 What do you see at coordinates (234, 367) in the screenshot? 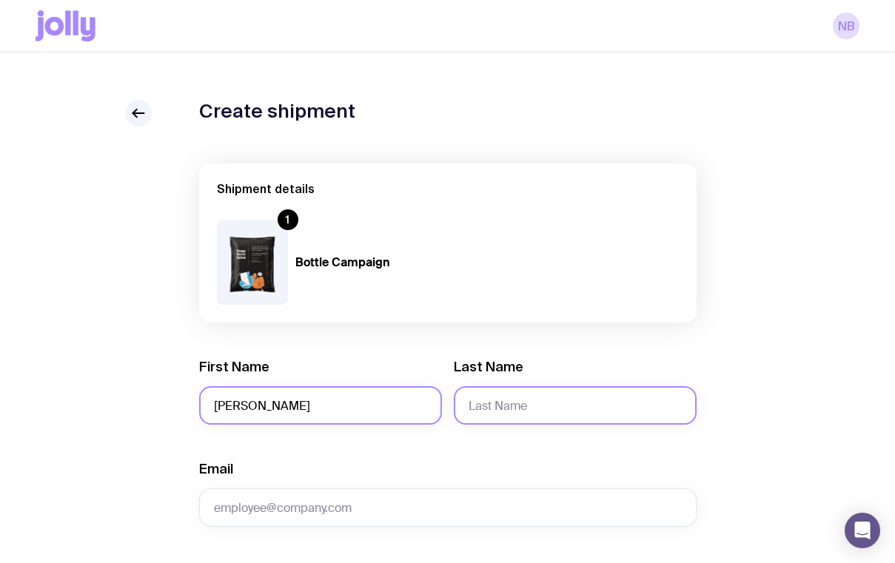
I see `label: First Name` at bounding box center [234, 367].